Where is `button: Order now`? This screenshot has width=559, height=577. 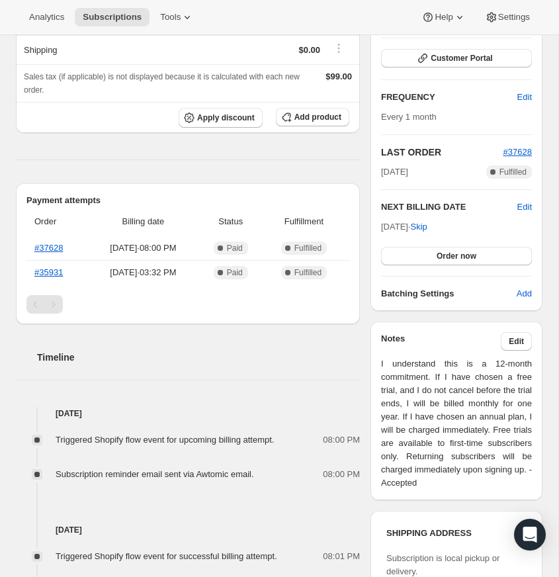
button: Order now is located at coordinates (457, 256).